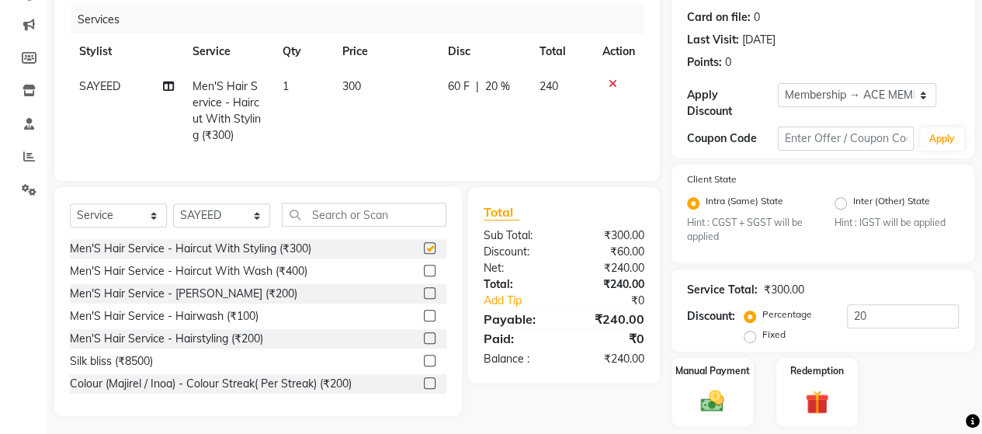 This screenshot has height=434, width=982. What do you see at coordinates (787, 314) in the screenshot?
I see `label: Percentage` at bounding box center [787, 314].